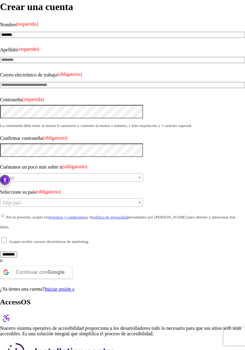 The height and width of the screenshot is (350, 245). I want to click on a: política de privacidad, so click(110, 217).